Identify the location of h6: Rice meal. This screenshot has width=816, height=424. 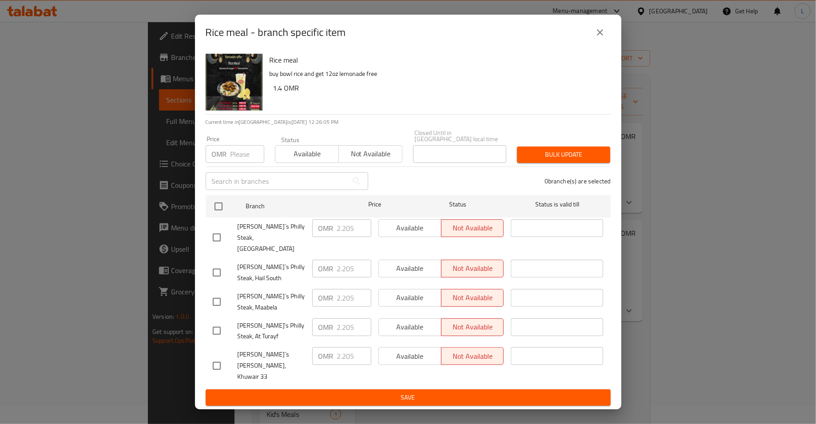
(436, 60).